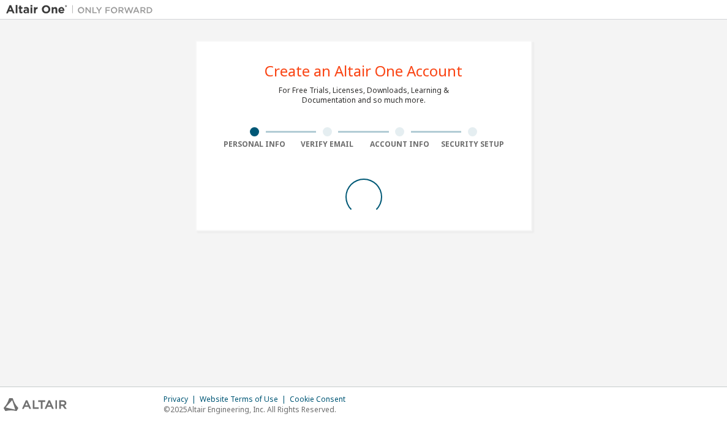 The height and width of the screenshot is (422, 727). Describe the element at coordinates (35, 405) in the screenshot. I see `img: altair_logo.svg` at that location.